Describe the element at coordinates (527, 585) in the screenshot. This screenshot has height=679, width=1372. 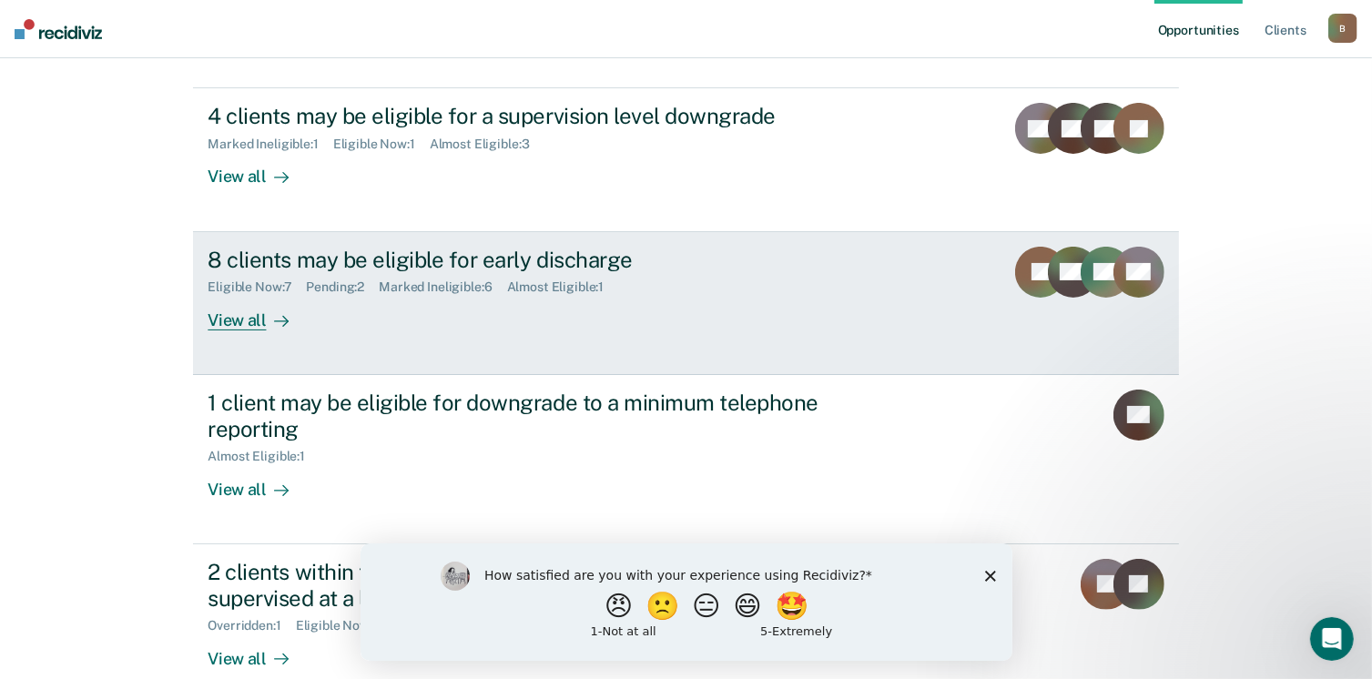
I see `div: 2 clients within their first 6 months of supervision are being supervised at a level that does no...` at that location.